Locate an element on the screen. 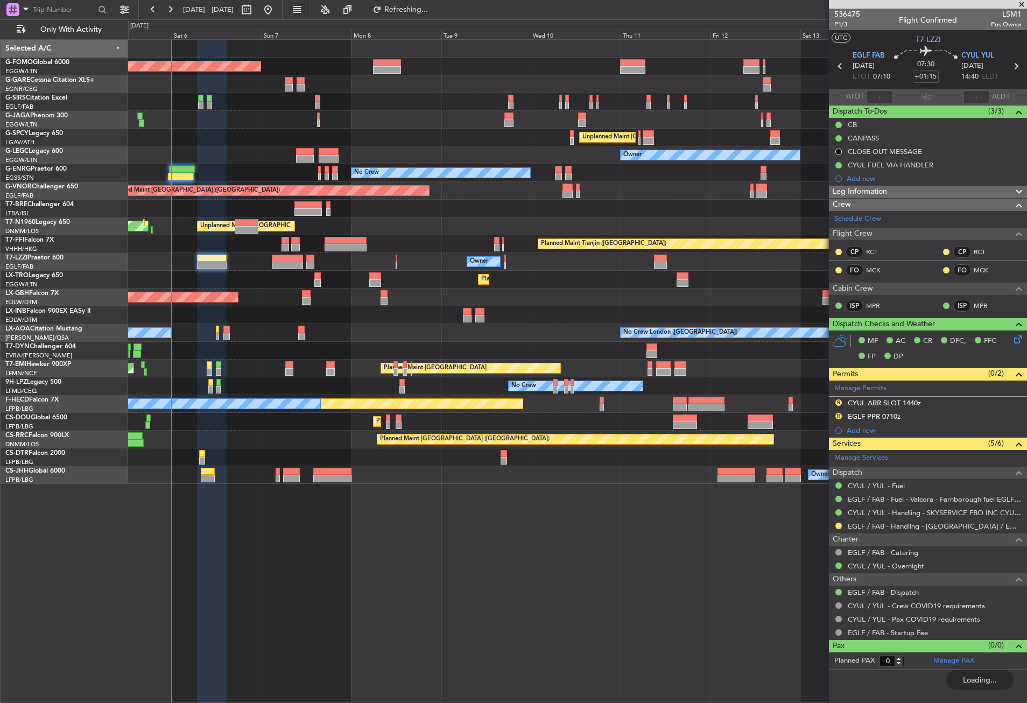  a: LX-INBFalcon 900EX EASy II is located at coordinates (48, 311).